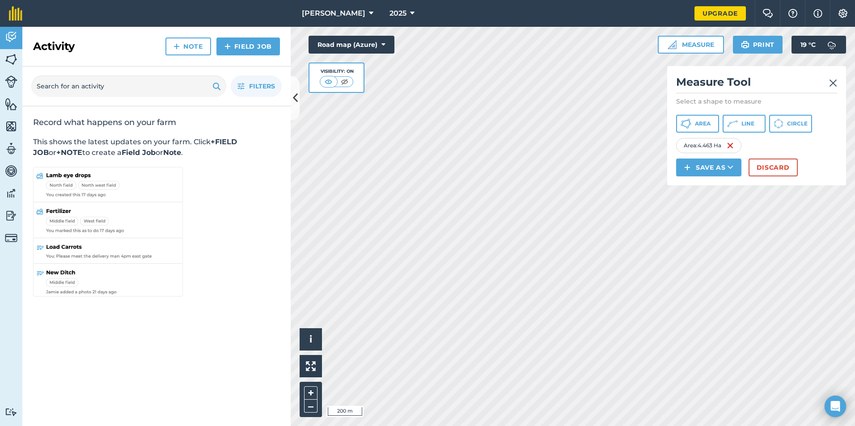  I want to click on span: i, so click(311, 339).